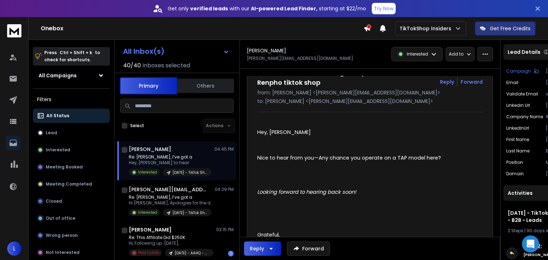 This screenshot has height=260, width=548. I want to click on label: Select, so click(137, 126).